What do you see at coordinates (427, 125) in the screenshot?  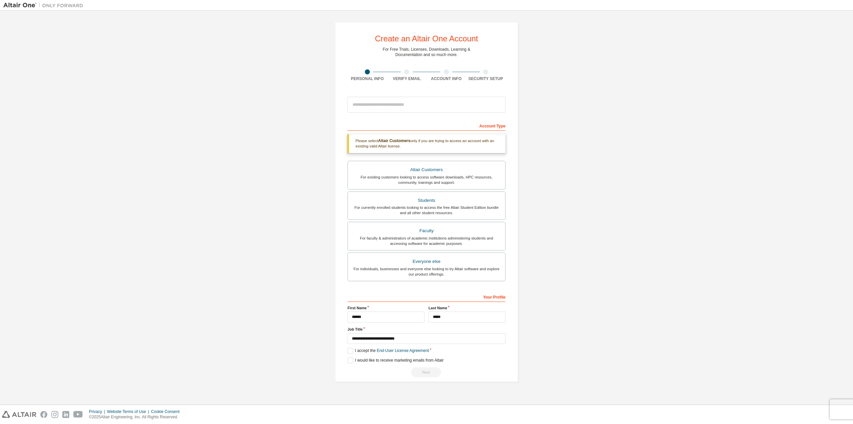 I see `div: Account Type` at bounding box center [427, 125].